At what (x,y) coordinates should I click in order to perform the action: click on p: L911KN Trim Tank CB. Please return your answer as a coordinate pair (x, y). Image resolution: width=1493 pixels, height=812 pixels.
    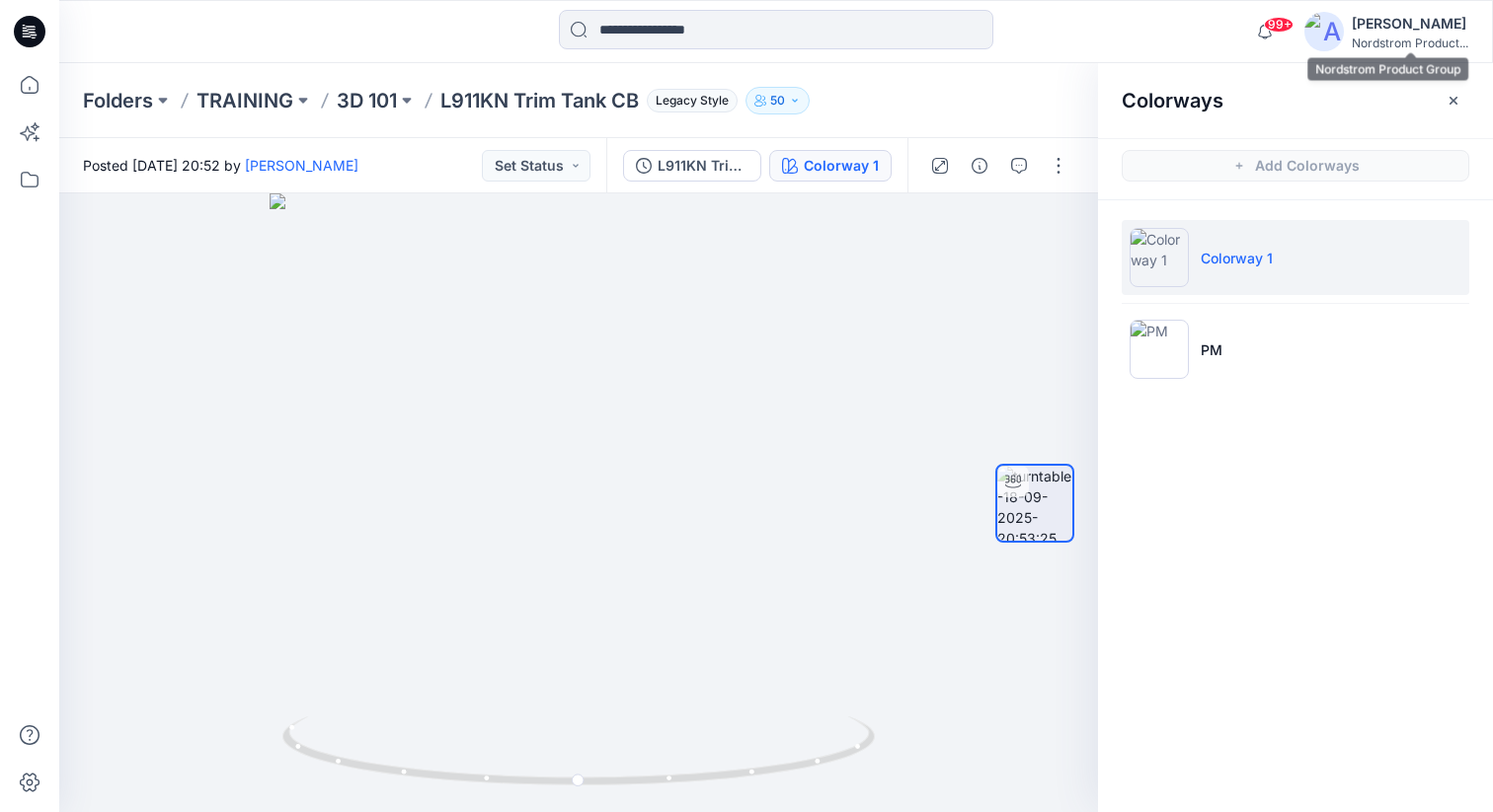
    Looking at the image, I should click on (539, 101).